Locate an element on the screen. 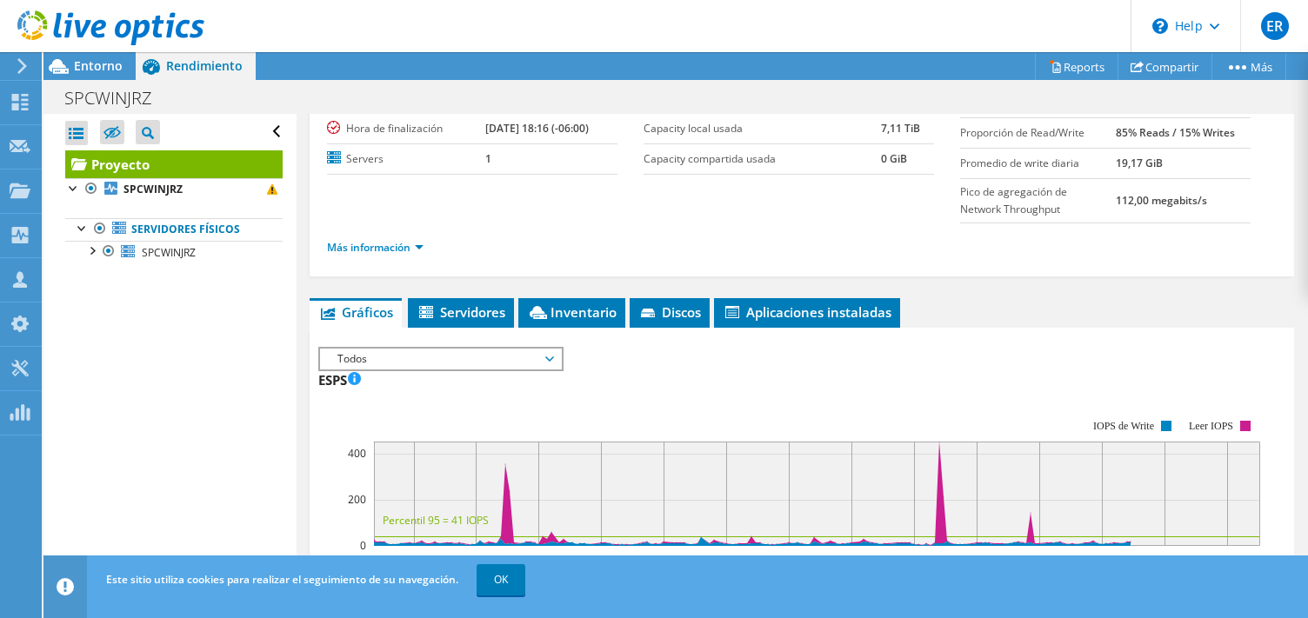 This screenshot has width=1308, height=618. b: 1 is located at coordinates (488, 158).